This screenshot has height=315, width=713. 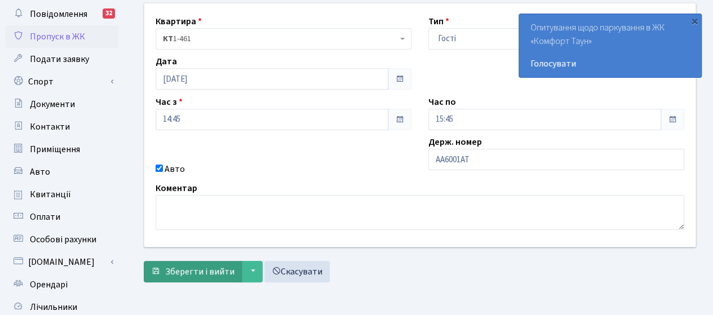 I want to click on button: Зберегти і вийти, so click(x=193, y=272).